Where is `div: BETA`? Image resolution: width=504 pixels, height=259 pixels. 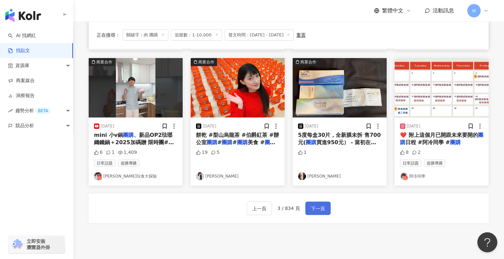
div: BETA is located at coordinates (43, 111).